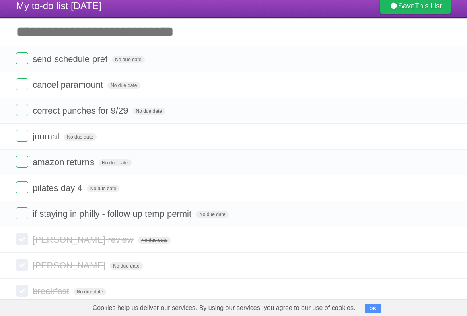 Image resolution: width=467 pixels, height=316 pixels. What do you see at coordinates (81, 110) in the screenshot?
I see `span: correct punches for 9/29` at bounding box center [81, 110].